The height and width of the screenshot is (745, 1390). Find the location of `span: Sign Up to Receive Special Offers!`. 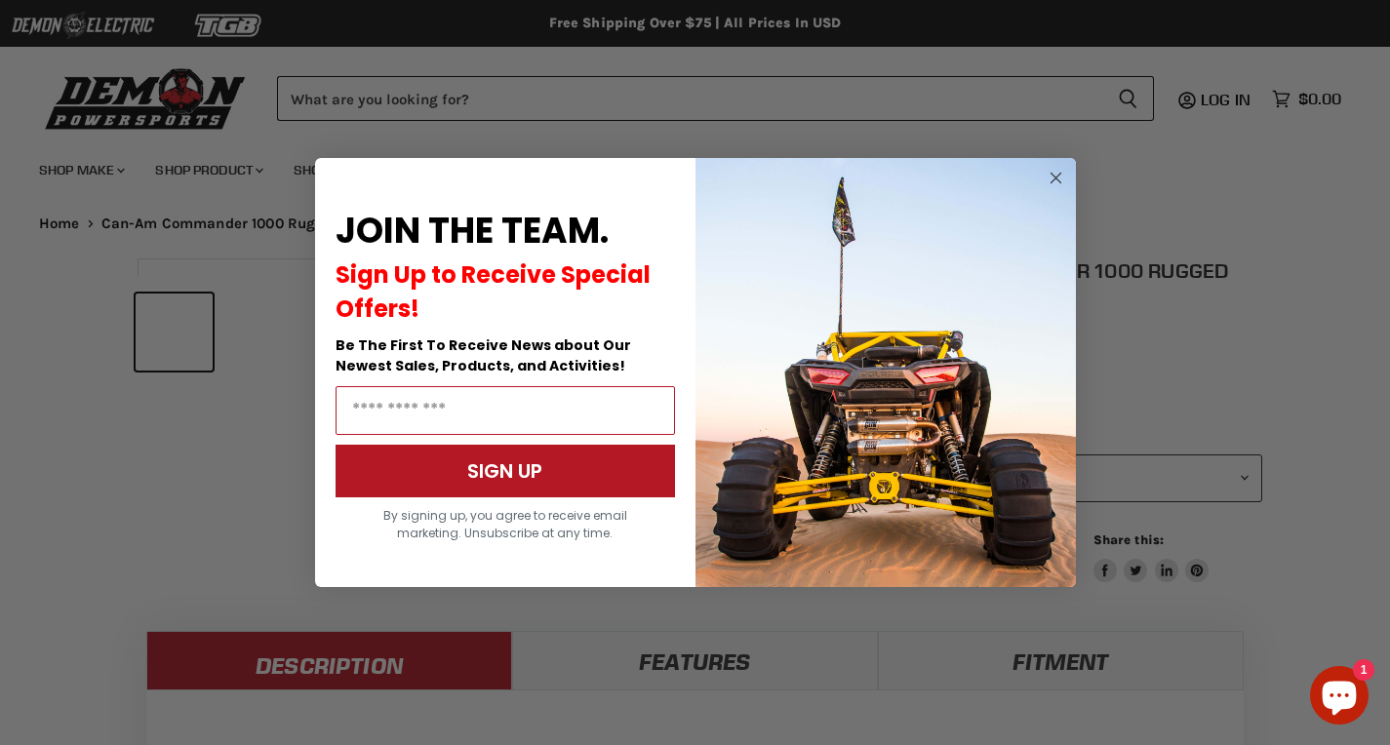

span: Sign Up to Receive Special Offers! is located at coordinates (493, 292).